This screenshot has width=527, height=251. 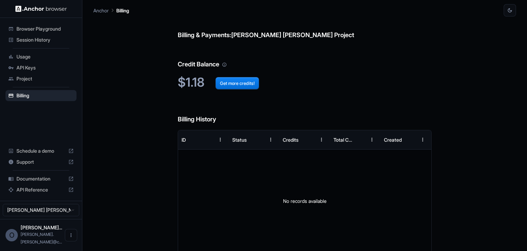 What do you see at coordinates (393, 139) in the screenshot?
I see `div: Created` at bounding box center [393, 139].